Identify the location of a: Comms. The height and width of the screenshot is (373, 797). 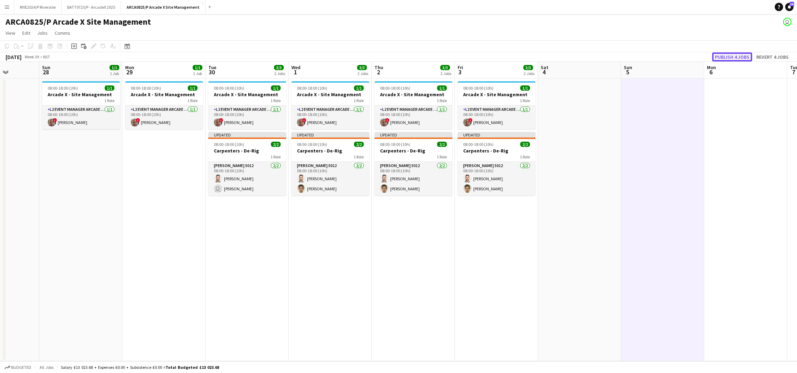
(62, 33).